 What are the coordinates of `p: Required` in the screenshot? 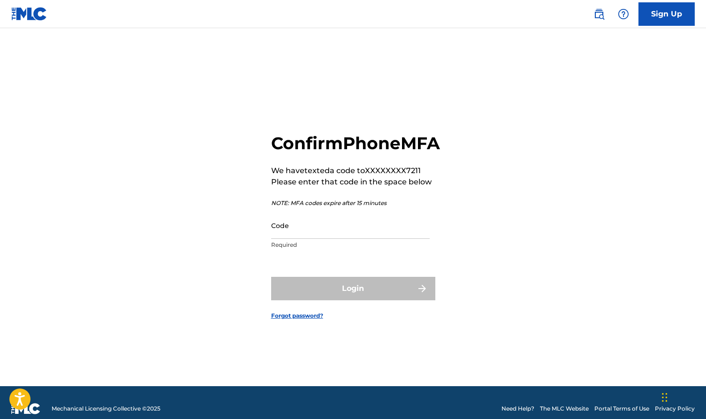 It's located at (350, 245).